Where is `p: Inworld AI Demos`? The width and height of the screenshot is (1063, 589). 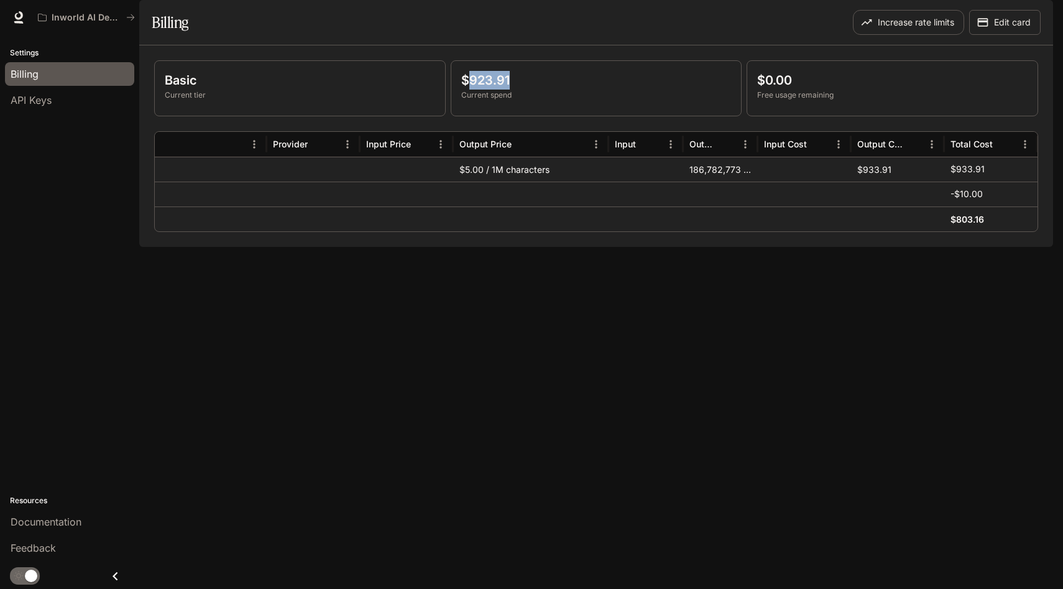 p: Inworld AI Demos is located at coordinates (86, 17).